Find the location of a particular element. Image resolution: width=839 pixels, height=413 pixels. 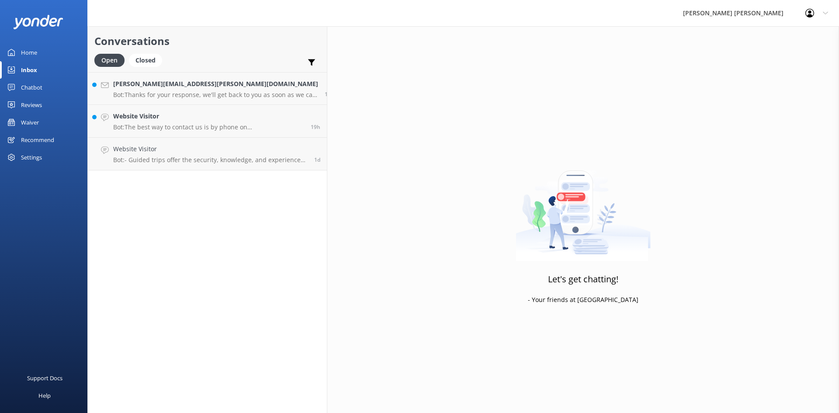

img: artwork of a man stealing a conversation from at giant smartphone is located at coordinates (583, 207).